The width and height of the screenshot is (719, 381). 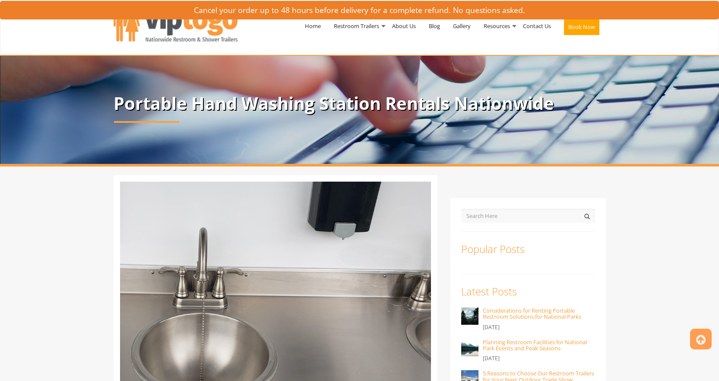 What do you see at coordinates (582, 29) in the screenshot?
I see `a: Book Now` at bounding box center [582, 29].